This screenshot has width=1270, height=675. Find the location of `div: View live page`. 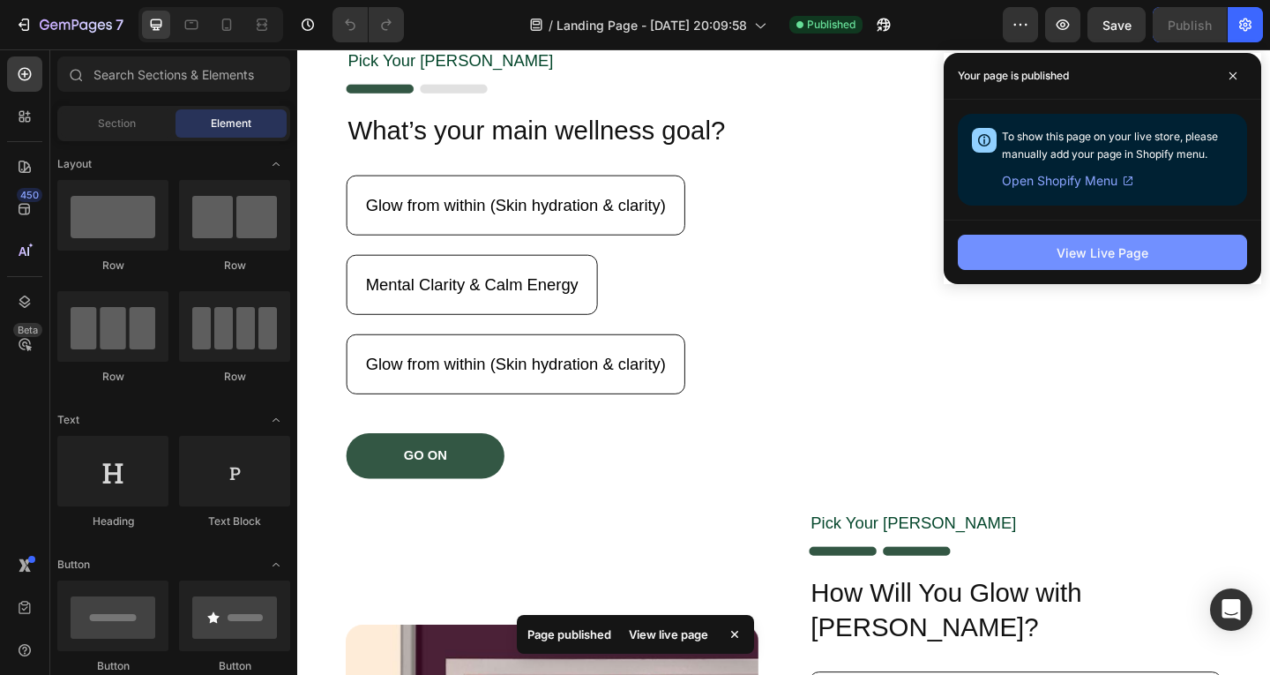

div: View live page is located at coordinates (668, 634).